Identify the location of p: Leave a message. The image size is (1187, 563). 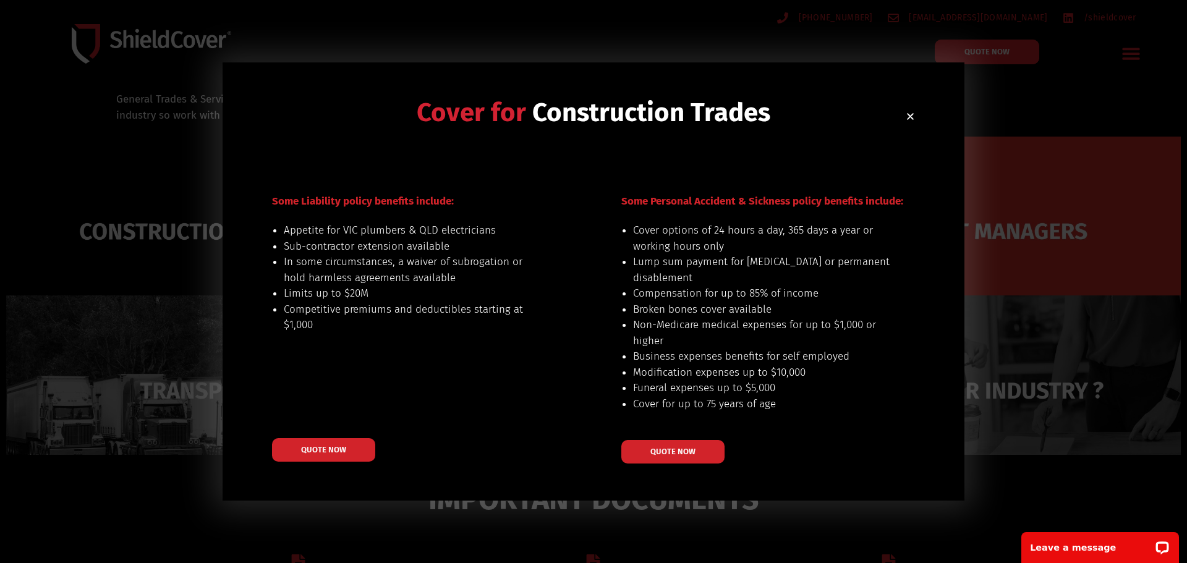
(79, 23).